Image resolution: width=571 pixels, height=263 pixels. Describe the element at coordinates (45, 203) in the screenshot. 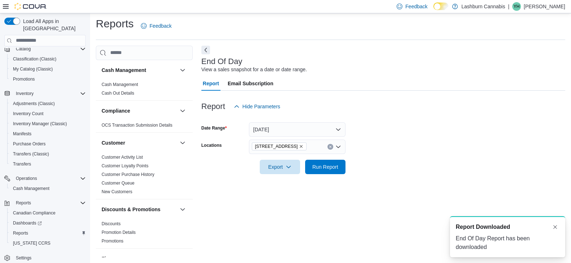

I see `button: Reports` at that location.